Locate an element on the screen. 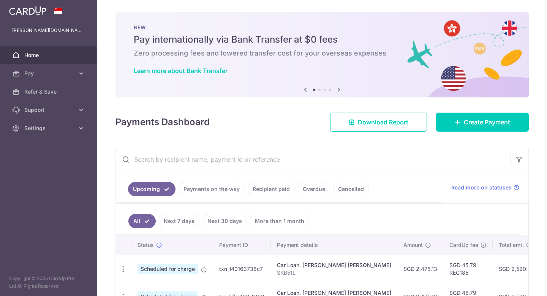  a: All is located at coordinates (142, 221).